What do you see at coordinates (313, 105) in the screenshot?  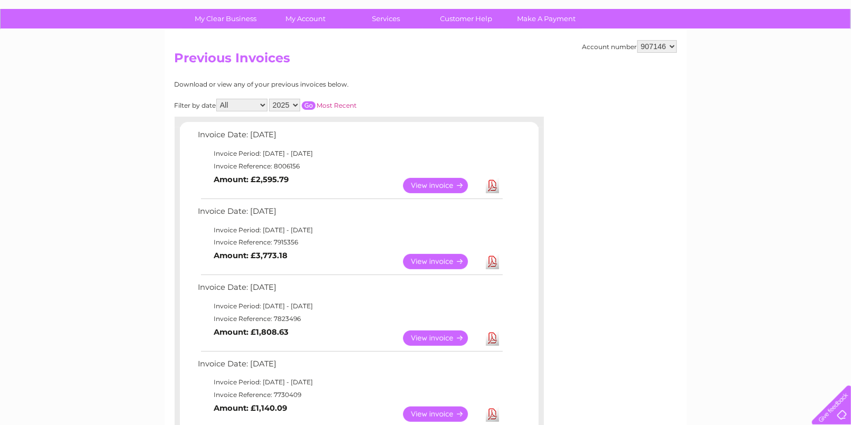 I see `div: Filter by date` at bounding box center [313, 105].